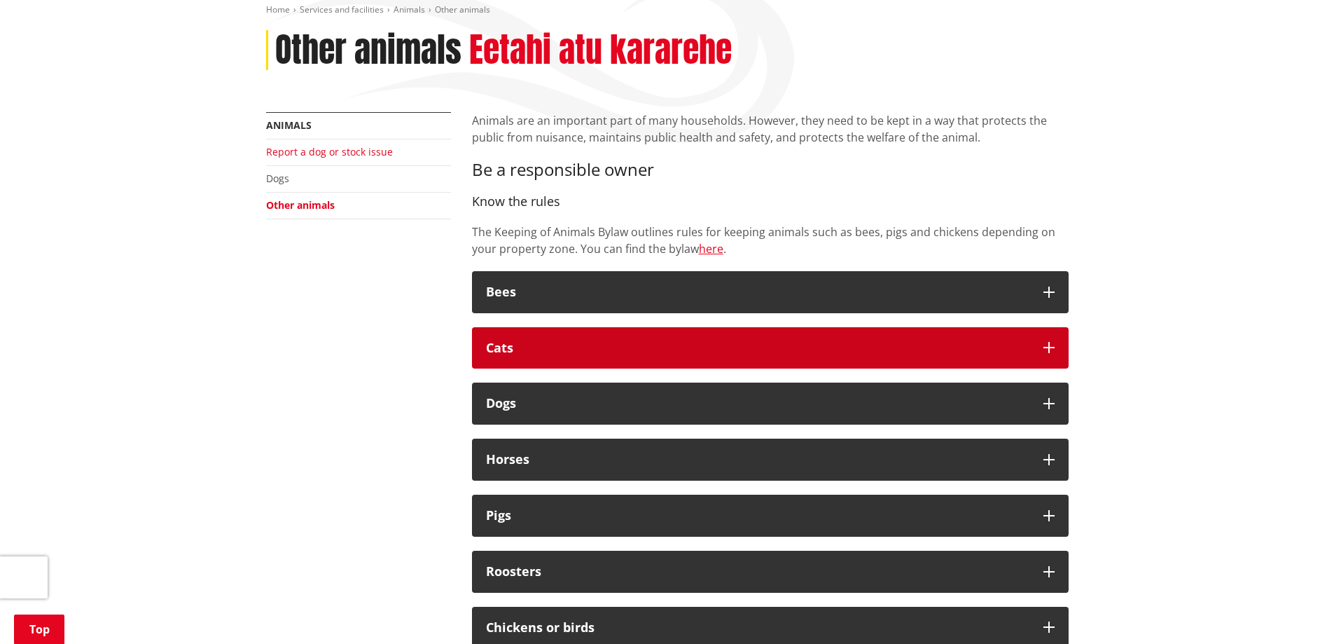 This screenshot has height=644, width=1334. Describe the element at coordinates (770, 403) in the screenshot. I see `button: Dogs` at that location.